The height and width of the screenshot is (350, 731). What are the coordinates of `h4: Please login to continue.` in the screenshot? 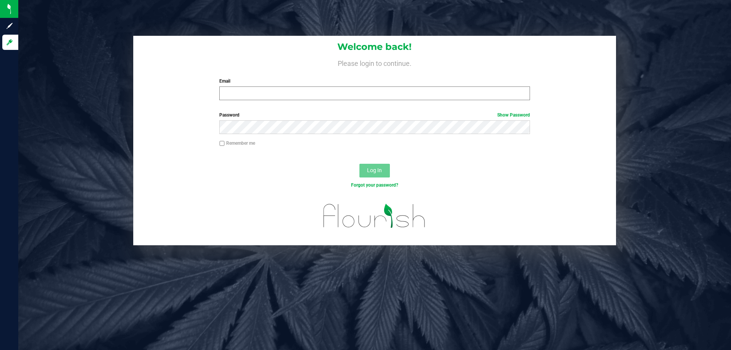 It's located at (374, 62).